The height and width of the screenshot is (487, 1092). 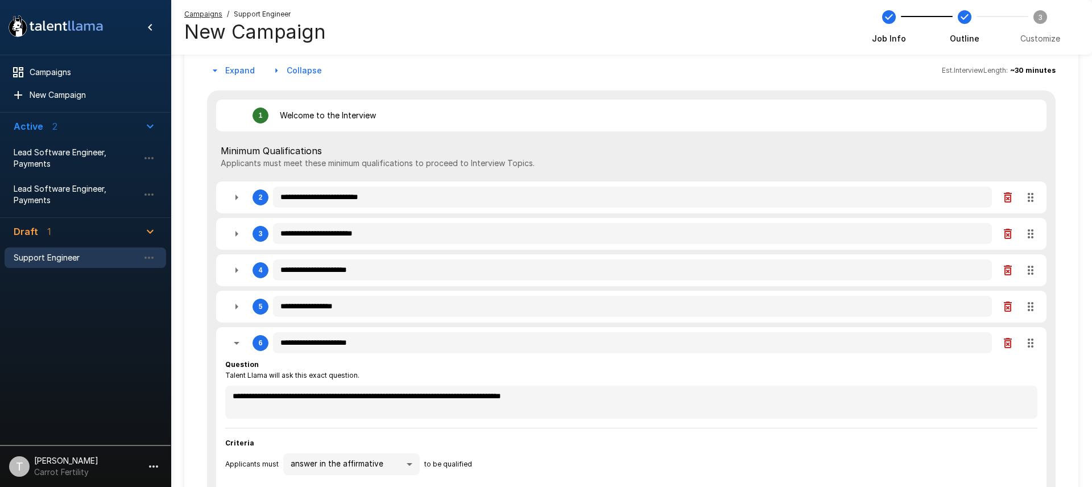 I want to click on span: Est. Interview Length:, so click(x=975, y=71).